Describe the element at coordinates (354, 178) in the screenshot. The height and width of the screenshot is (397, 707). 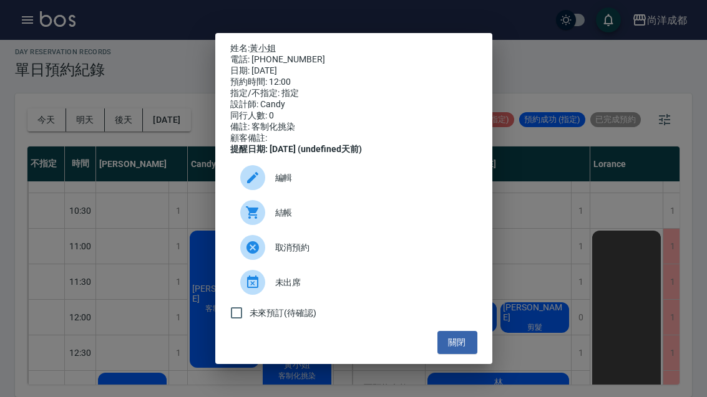
I see `div: 編輯` at that location.